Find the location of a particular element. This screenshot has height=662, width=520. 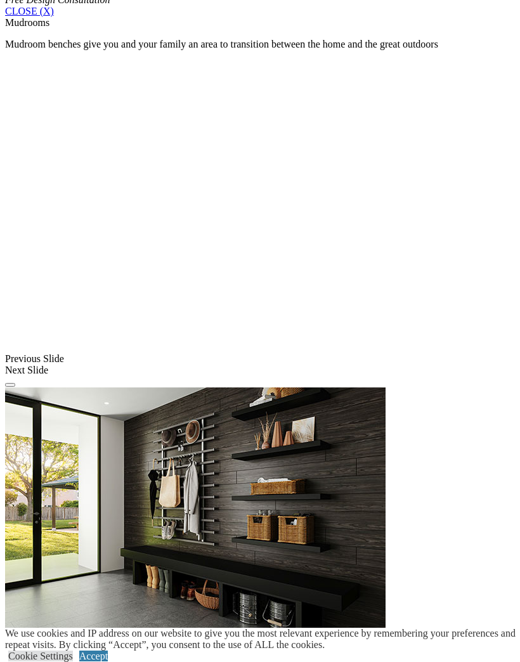

div: We use cookies and IP address on our website to give you the most relevant experience by remember... is located at coordinates (263, 640).